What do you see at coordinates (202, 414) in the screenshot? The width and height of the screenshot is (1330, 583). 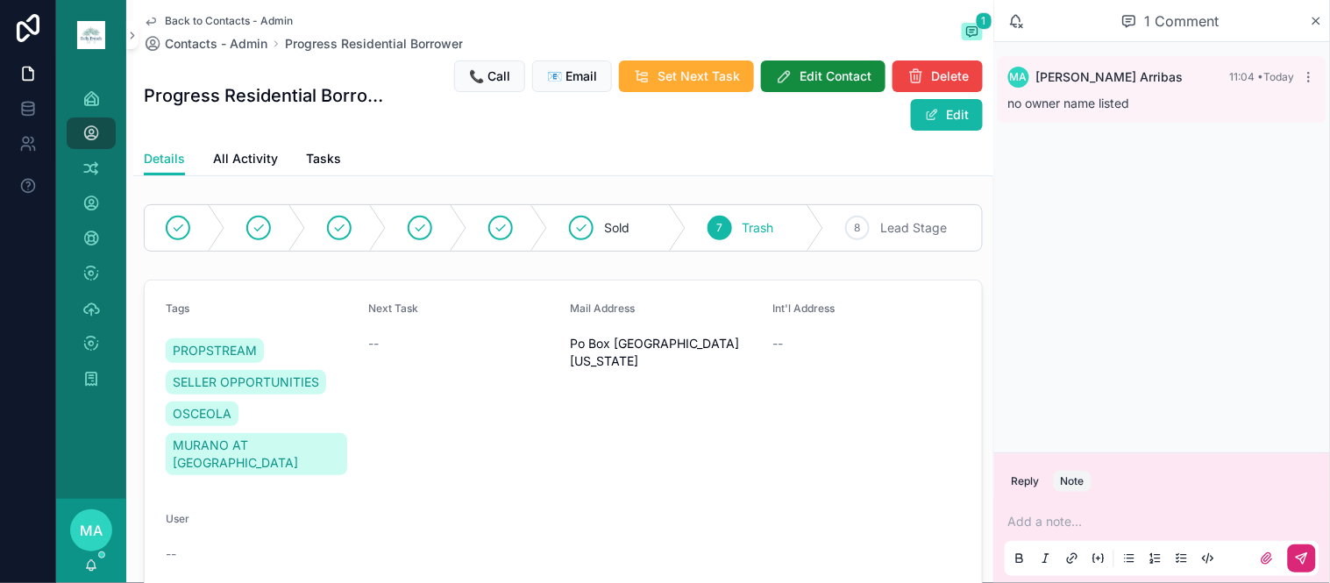 I see `span: OSCEOLA` at bounding box center [202, 414].